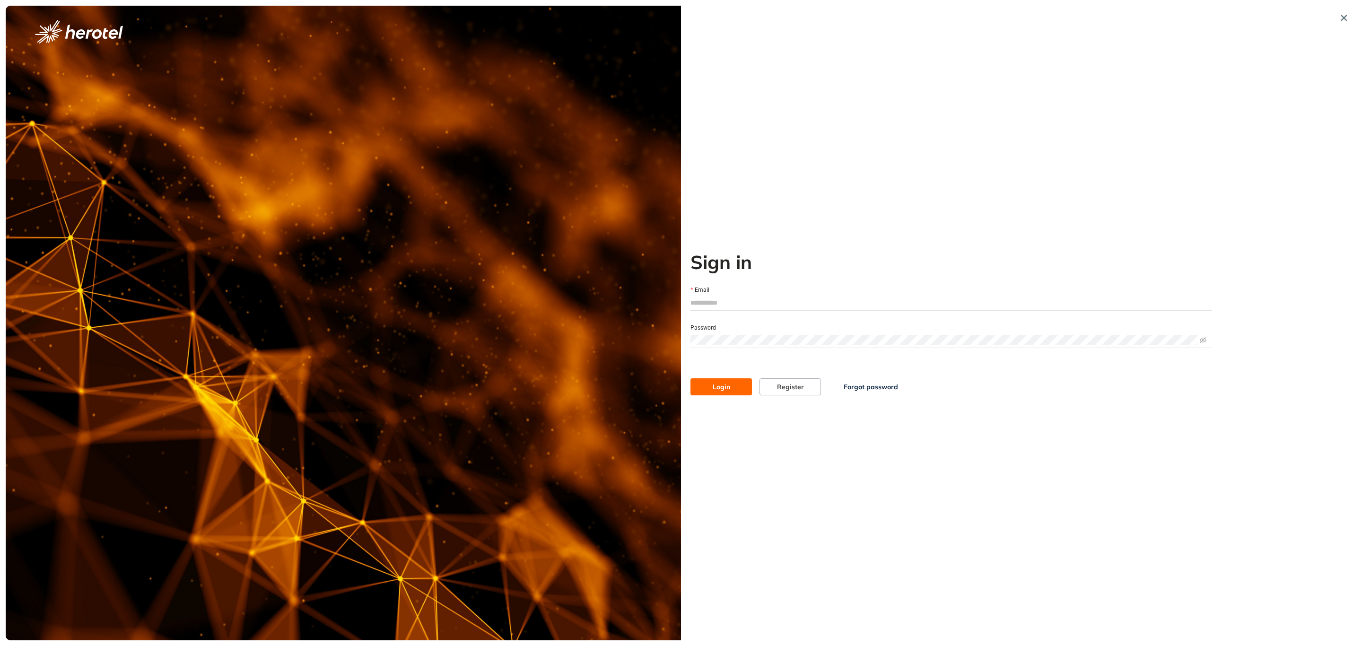  I want to click on input: Password, so click(944, 340).